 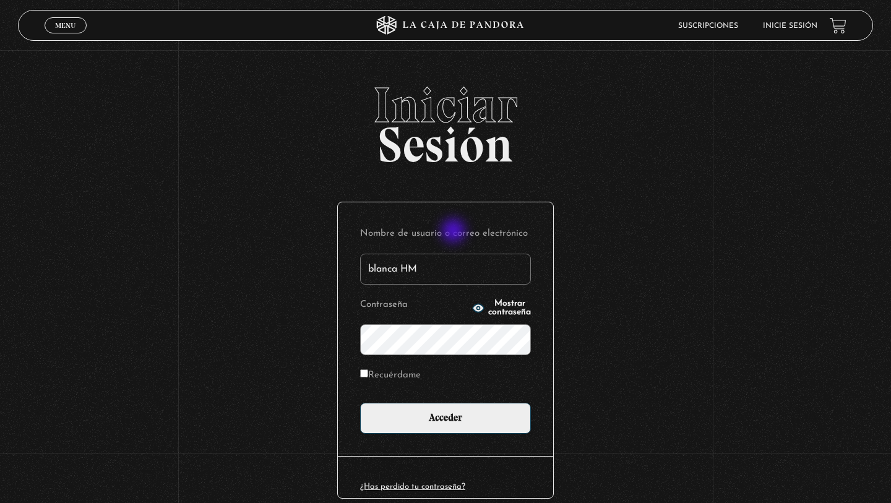 I want to click on span: Mostrar contraseña, so click(x=509, y=308).